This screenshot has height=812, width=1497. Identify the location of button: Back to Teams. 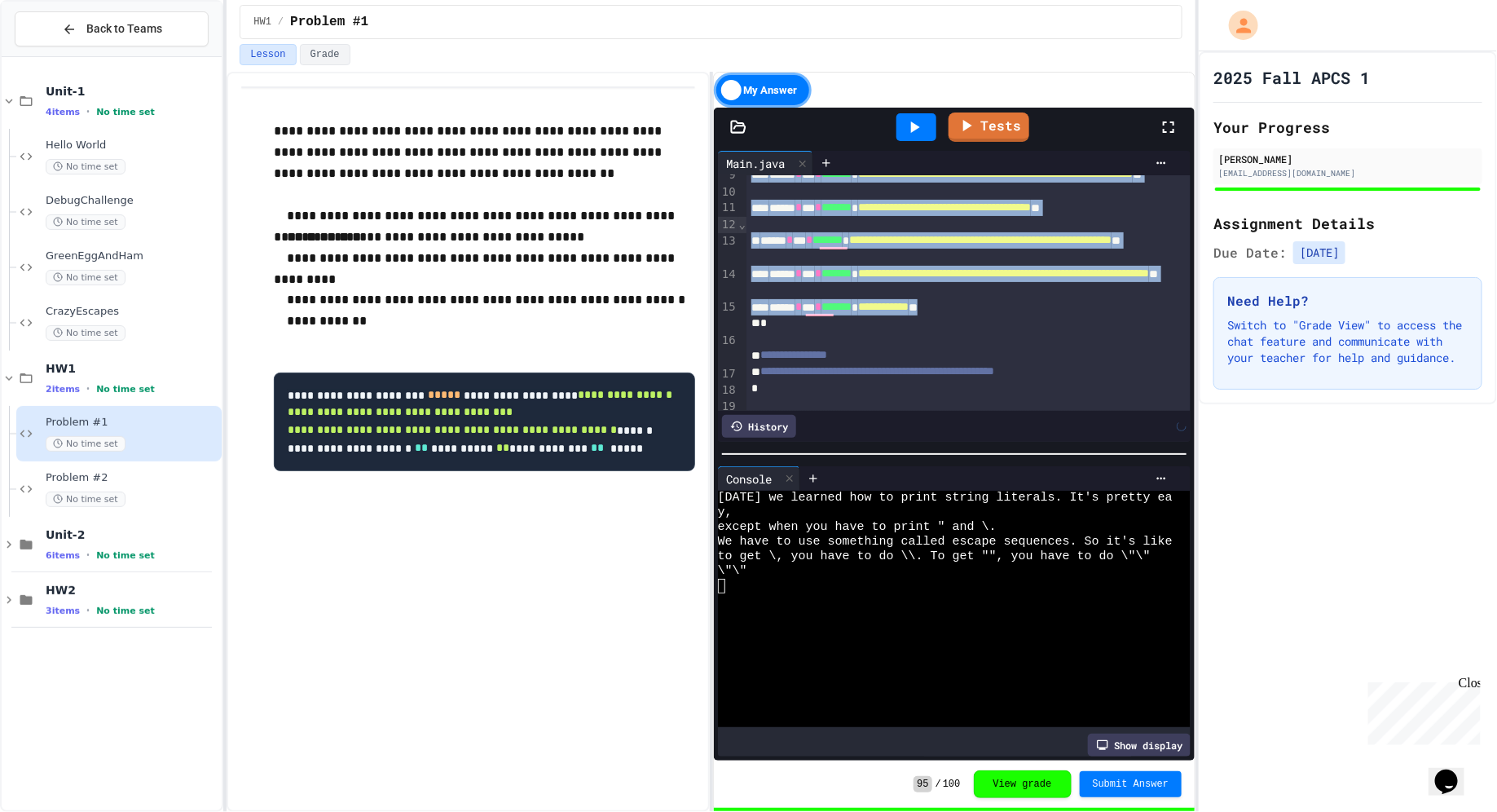
(111, 29).